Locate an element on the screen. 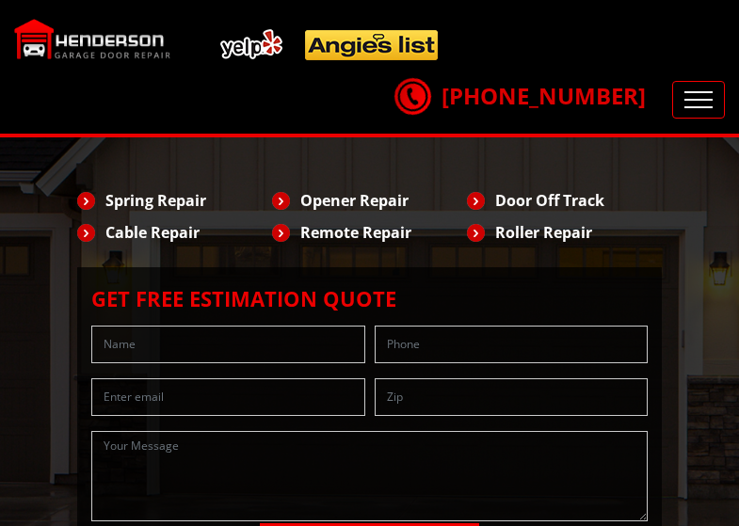  li: Cable Repair is located at coordinates (174, 232).